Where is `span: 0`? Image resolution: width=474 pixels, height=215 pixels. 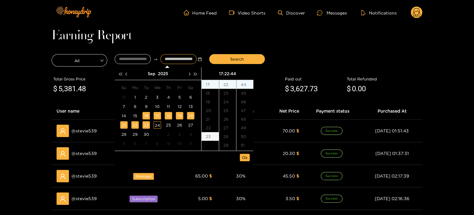 span: 0 is located at coordinates (354, 89).